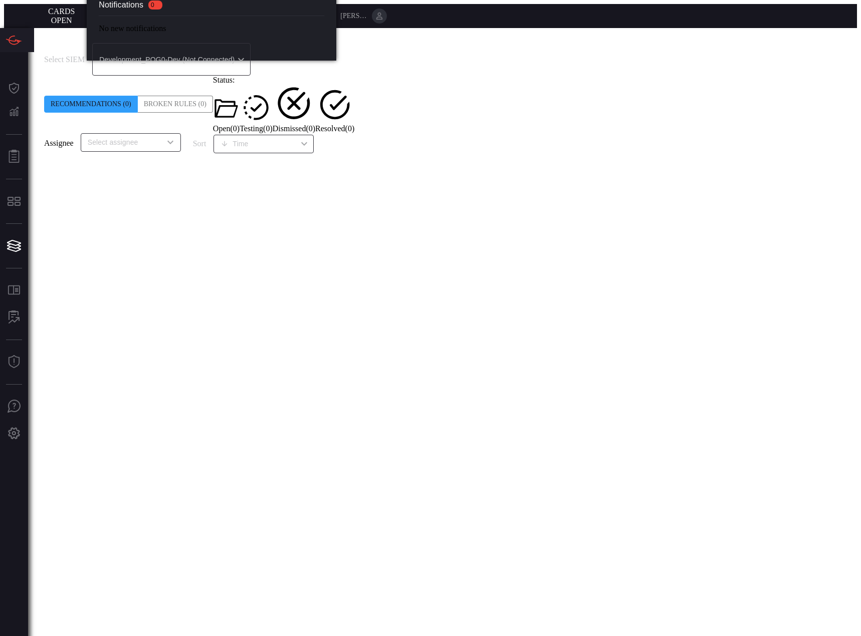 The image size is (861, 636). I want to click on span: Dismissed ( 0 ), so click(294, 128).